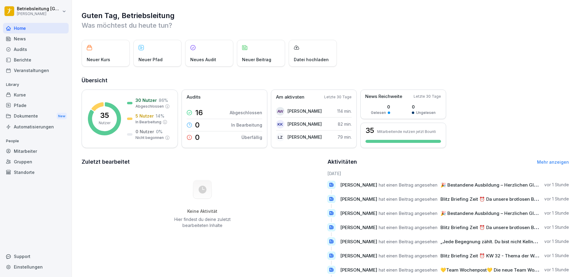 The width and height of the screenshot is (578, 277). What do you see at coordinates (163, 100) in the screenshot?
I see `p: 86 %` at bounding box center [163, 100].